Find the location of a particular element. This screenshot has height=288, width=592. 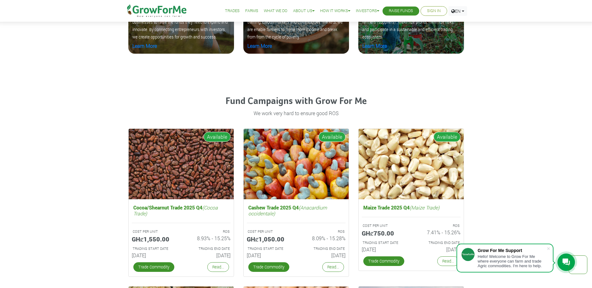

i: (Anacardium occidentale) is located at coordinates (287, 211).